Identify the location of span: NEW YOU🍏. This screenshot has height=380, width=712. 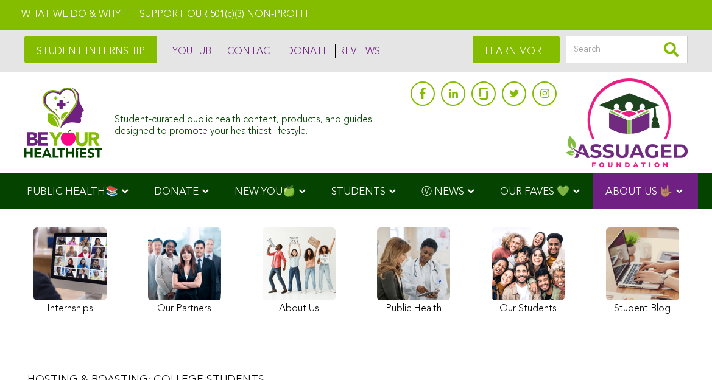
(265, 192).